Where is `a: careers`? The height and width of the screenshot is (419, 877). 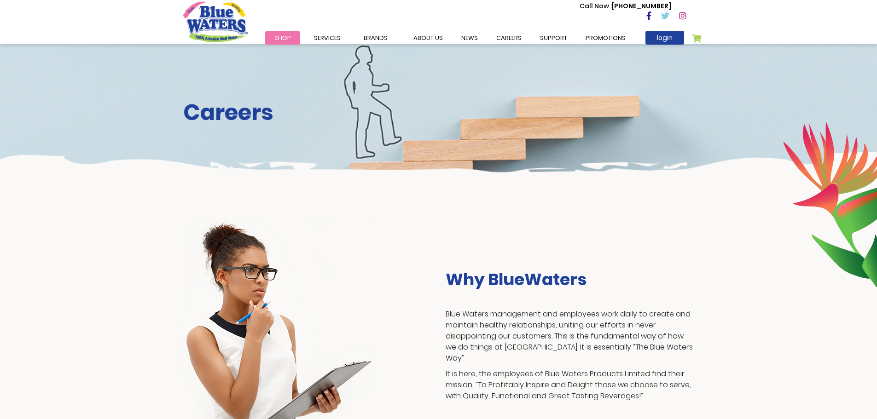 a: careers is located at coordinates (509, 38).